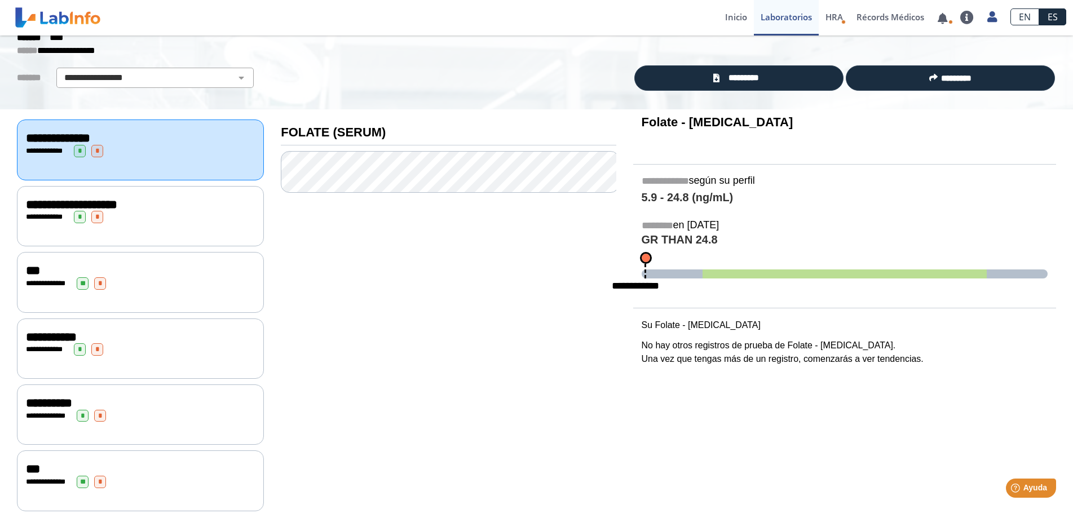  I want to click on h5: según su perfil, so click(844, 181).